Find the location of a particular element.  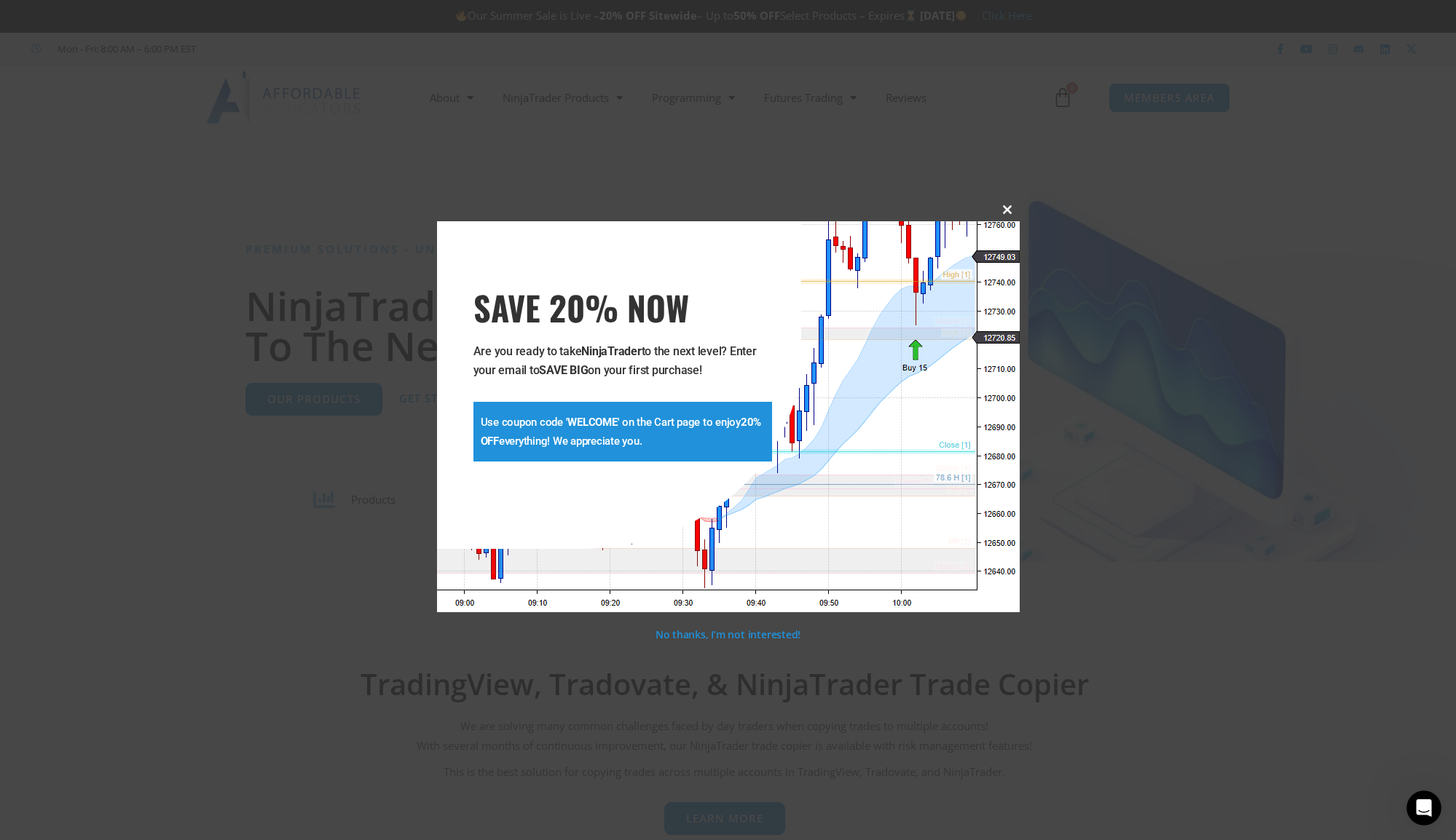

strong: NinjaTrader is located at coordinates (611, 351).